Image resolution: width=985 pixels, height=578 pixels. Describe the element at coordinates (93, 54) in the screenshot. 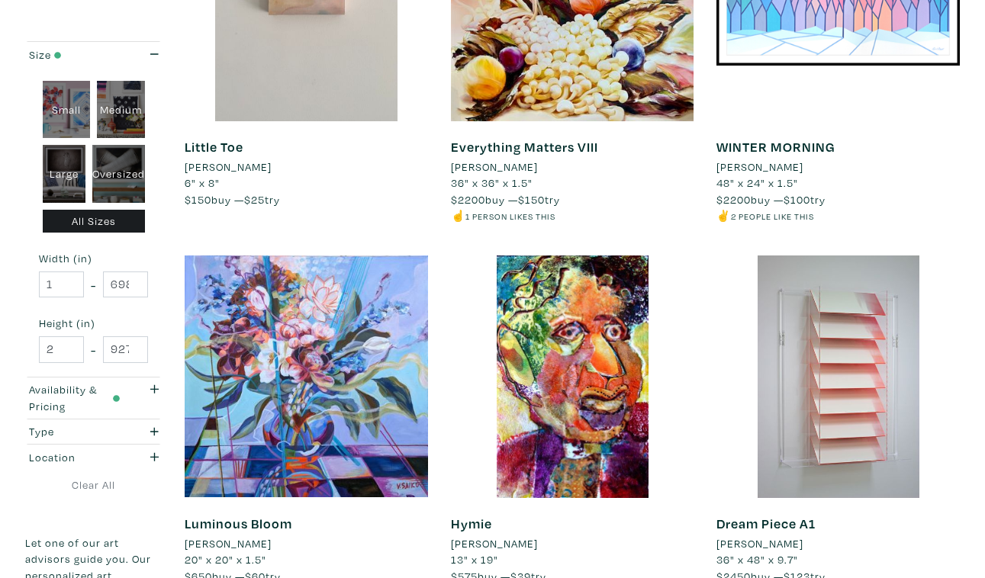

I see `button: Size` at that location.